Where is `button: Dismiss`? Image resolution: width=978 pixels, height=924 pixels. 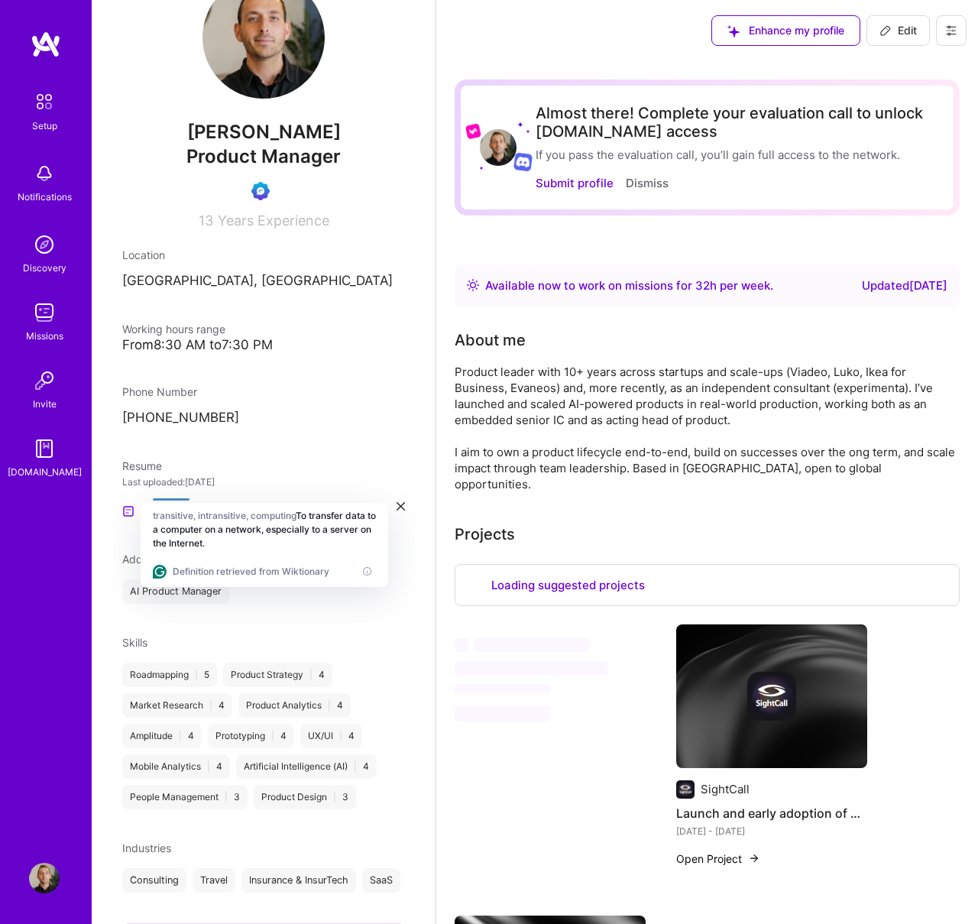
button: Dismiss is located at coordinates (647, 183).